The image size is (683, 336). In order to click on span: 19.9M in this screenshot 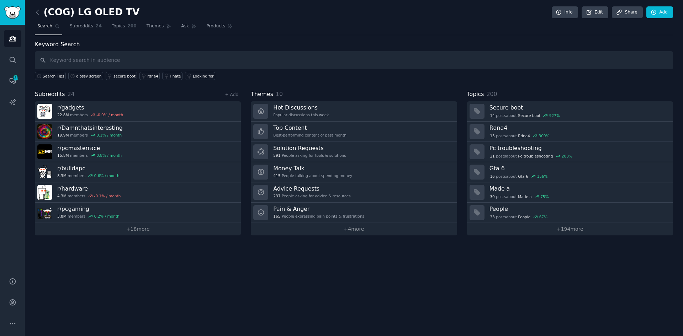, I will do `click(63, 135)`.